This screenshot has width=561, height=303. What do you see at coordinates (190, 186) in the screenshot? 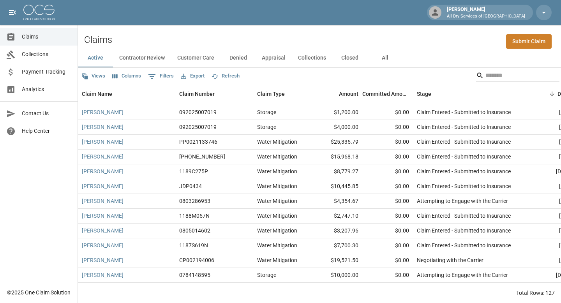
I see `div: JDP0434` at bounding box center [190, 186].